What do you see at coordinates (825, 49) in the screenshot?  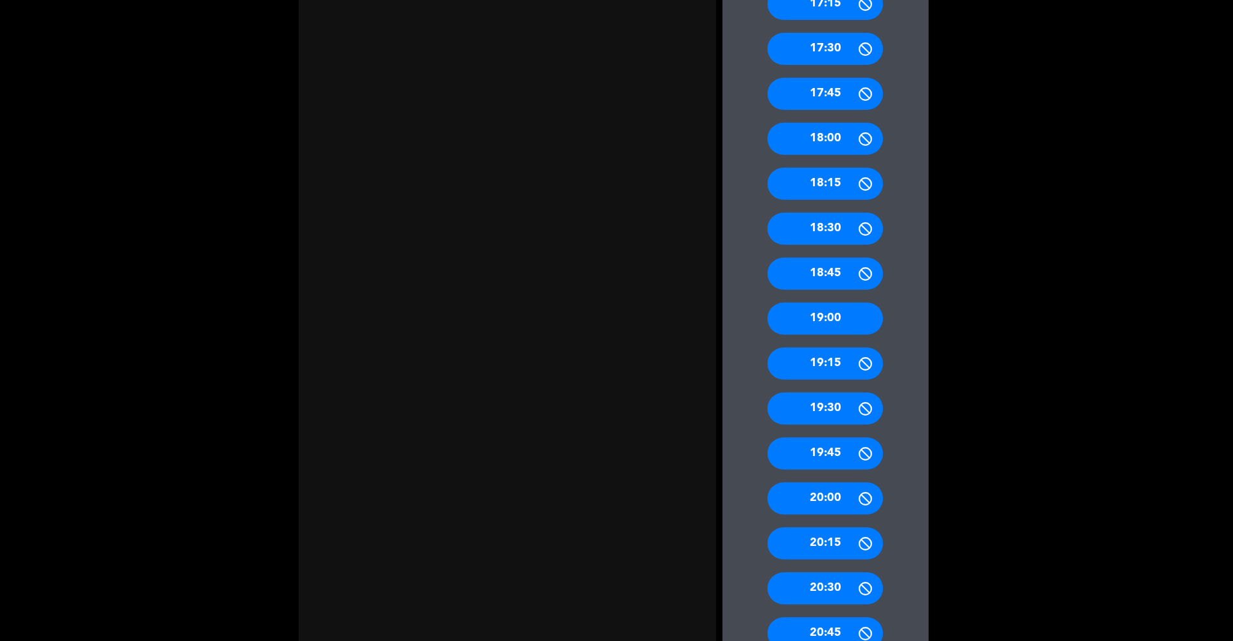 I see `div: 17:30` at bounding box center [825, 49].